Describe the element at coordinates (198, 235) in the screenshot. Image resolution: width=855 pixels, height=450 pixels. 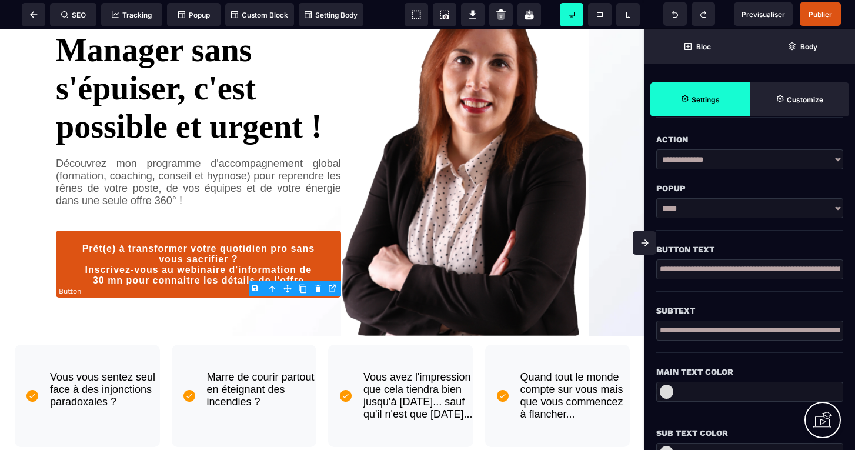
I see `button: Prêt(e) à transformer votre quotidien pro sans vous sacrifier ?Inscrivez-vous au webinaire d'info...` at that location.